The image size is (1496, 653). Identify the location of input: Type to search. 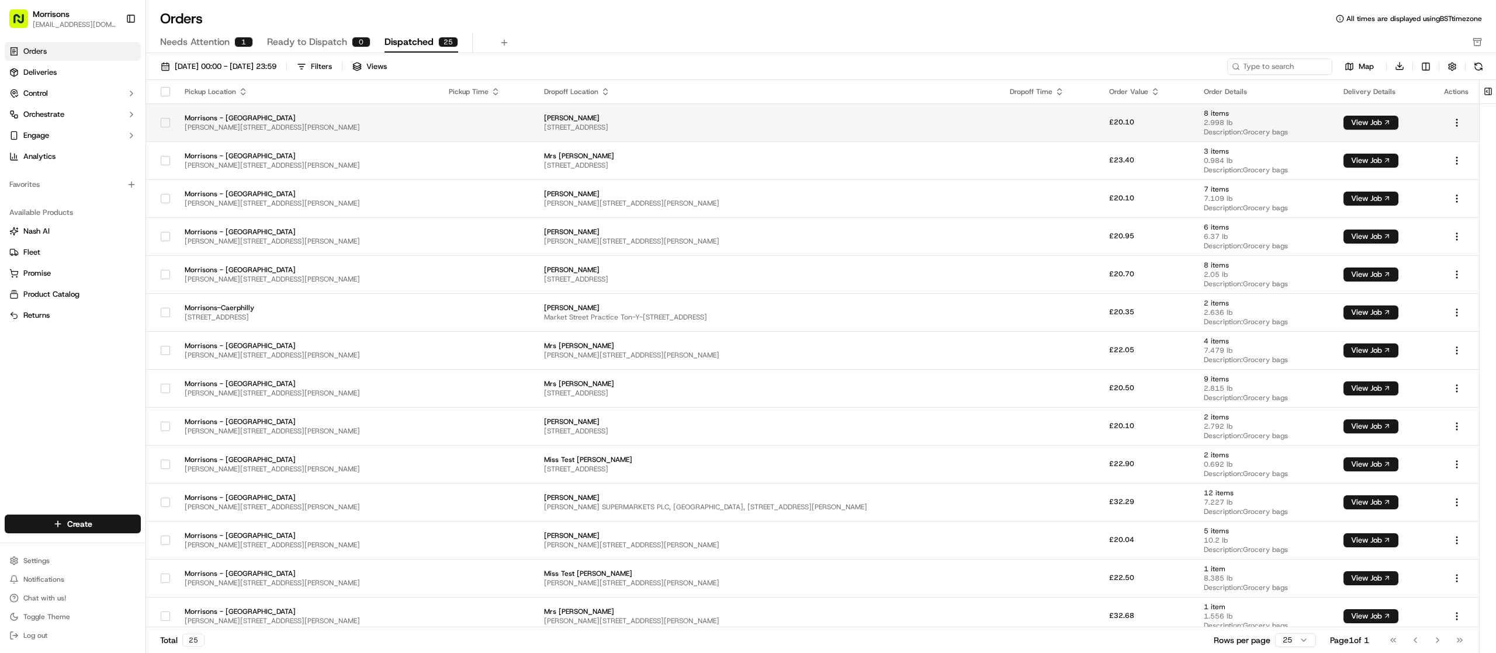
(1280, 67).